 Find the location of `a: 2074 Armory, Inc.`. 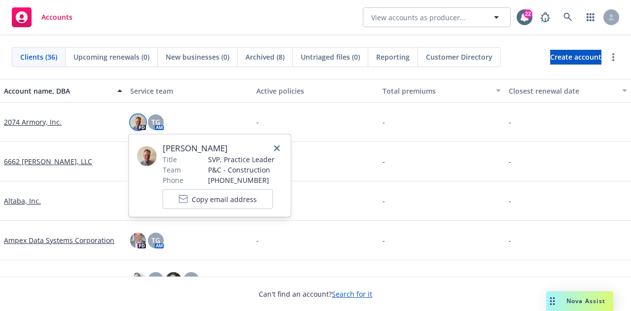

a: 2074 Armory, Inc. is located at coordinates (33, 122).